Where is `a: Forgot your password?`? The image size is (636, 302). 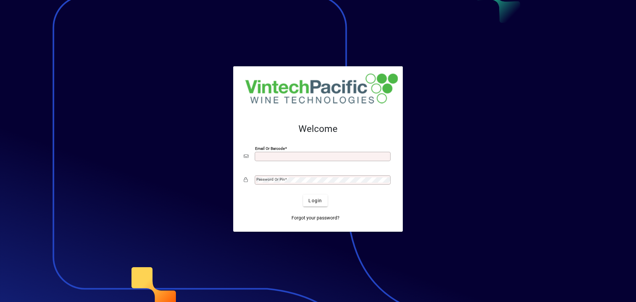
a: Forgot your password? is located at coordinates (315, 218).